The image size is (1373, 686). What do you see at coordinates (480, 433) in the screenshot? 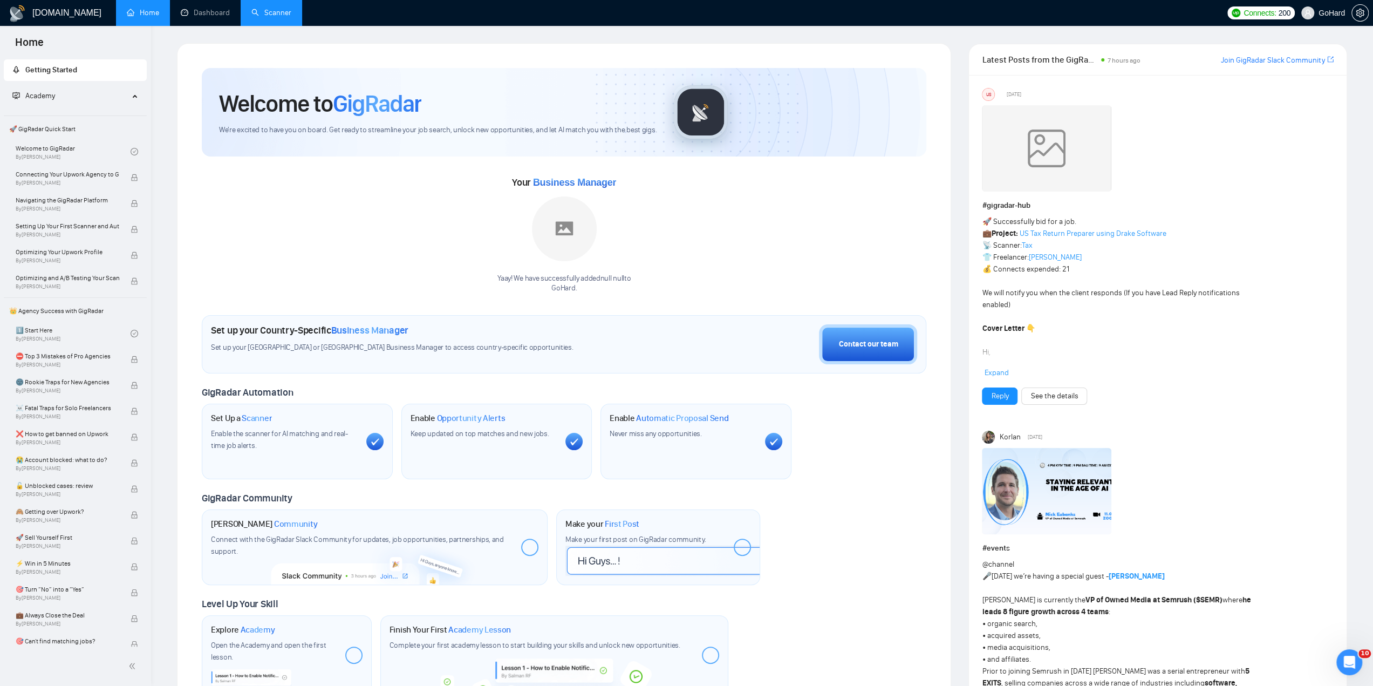
I see `span: Keep updated on top matches and new jobs.` at bounding box center [480, 433].